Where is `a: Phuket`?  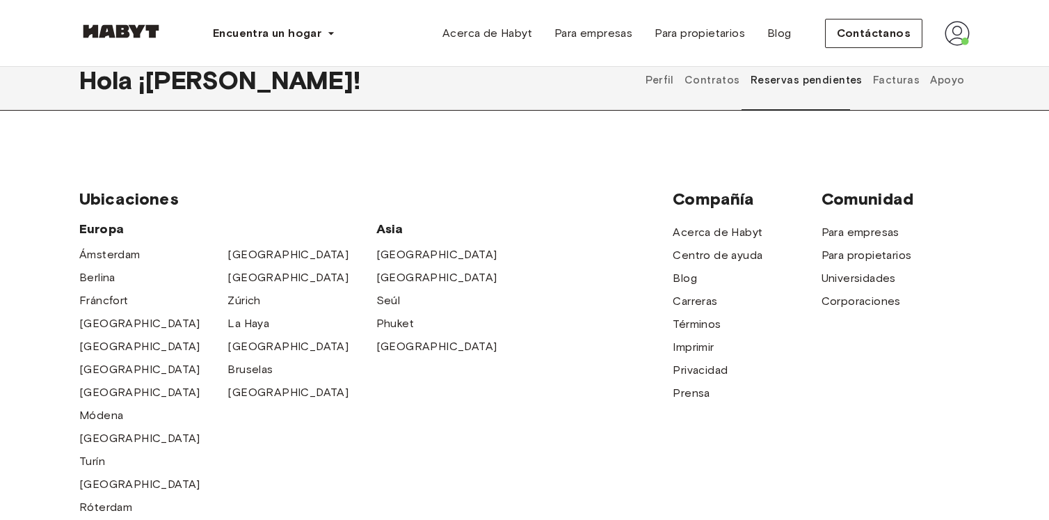
a: Phuket is located at coordinates (395, 324).